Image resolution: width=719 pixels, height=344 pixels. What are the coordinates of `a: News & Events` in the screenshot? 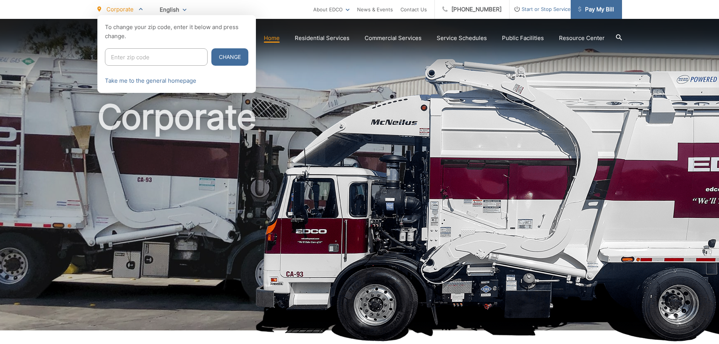 It's located at (375, 9).